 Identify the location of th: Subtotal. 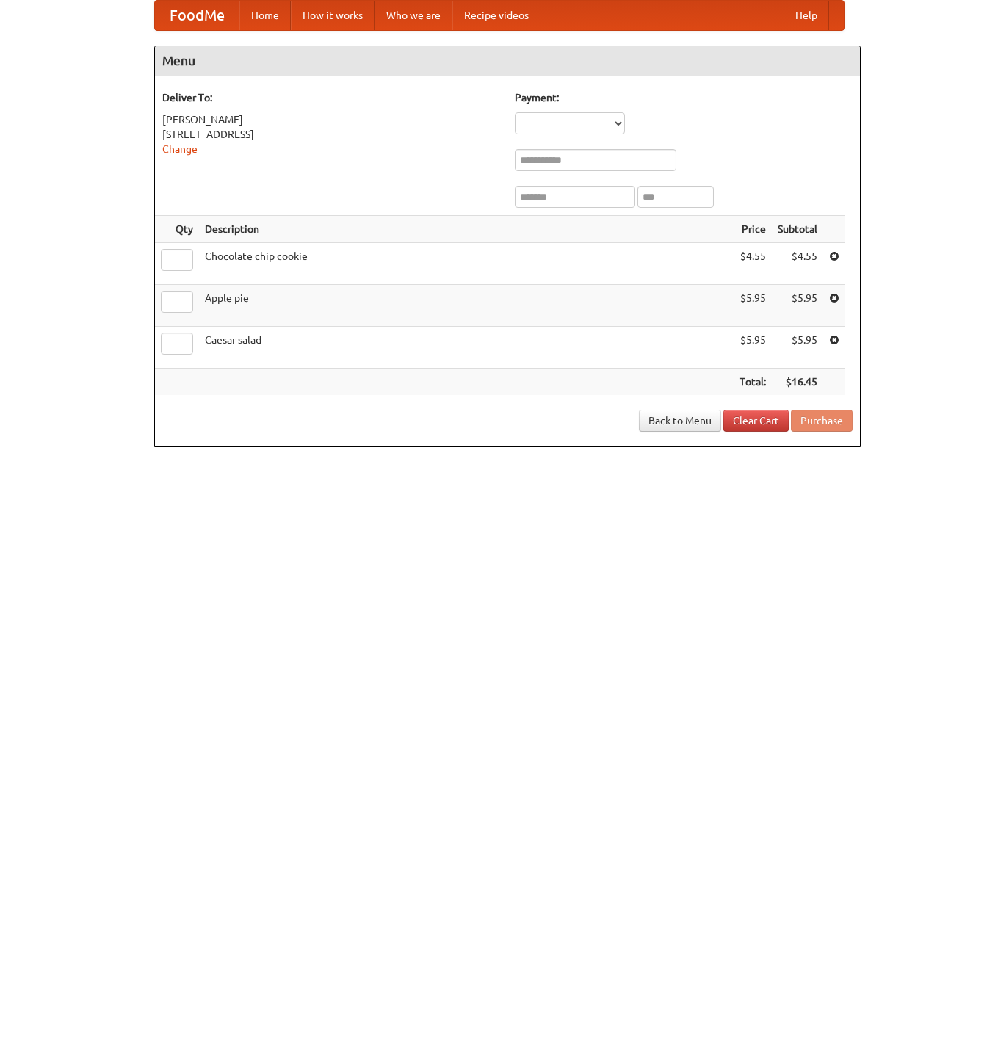
(797, 229).